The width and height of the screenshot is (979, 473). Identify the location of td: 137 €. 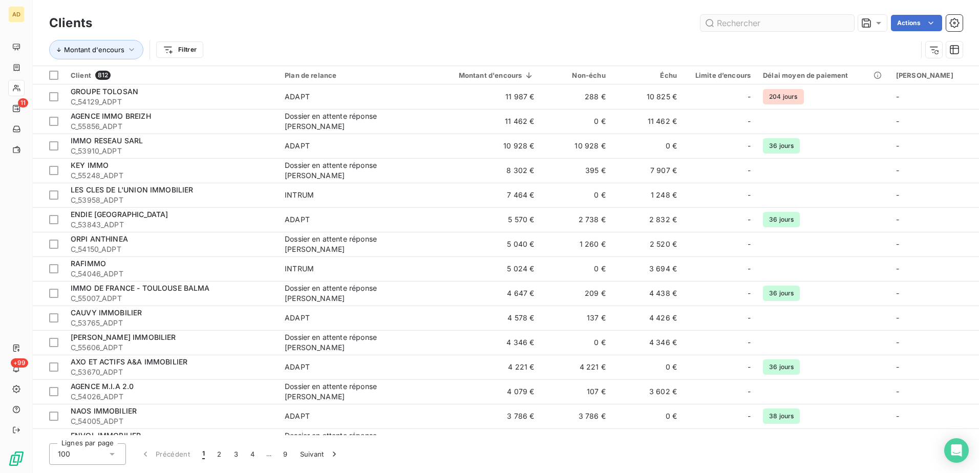
(575, 318).